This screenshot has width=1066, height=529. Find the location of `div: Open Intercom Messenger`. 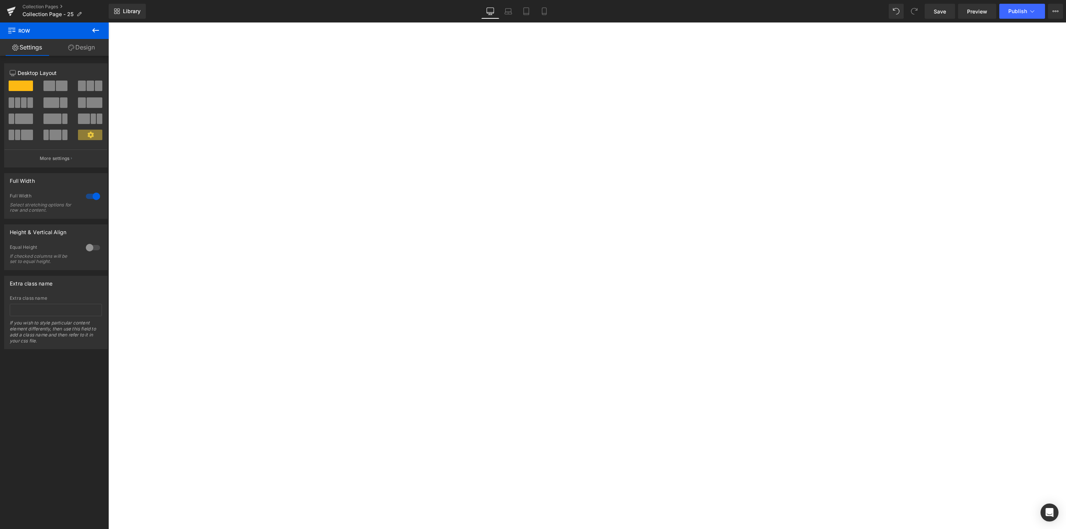

div: Open Intercom Messenger is located at coordinates (1049, 513).